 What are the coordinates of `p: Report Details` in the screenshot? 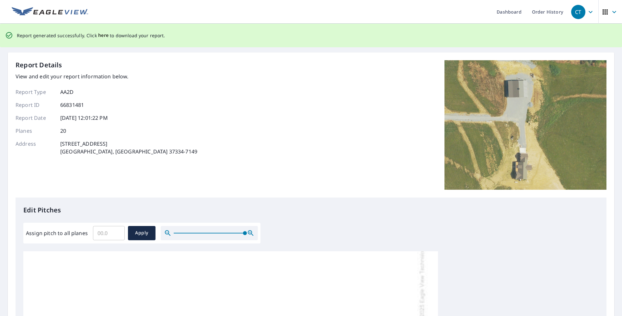 It's located at (39, 65).